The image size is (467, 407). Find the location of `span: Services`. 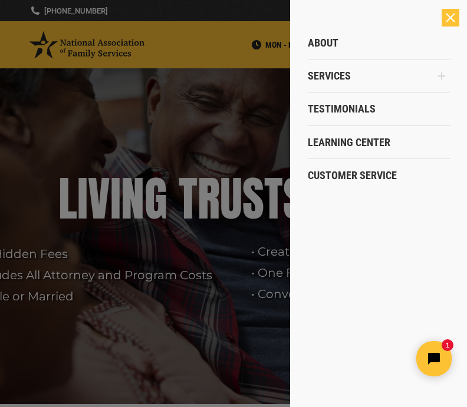

span: Services is located at coordinates (329, 76).